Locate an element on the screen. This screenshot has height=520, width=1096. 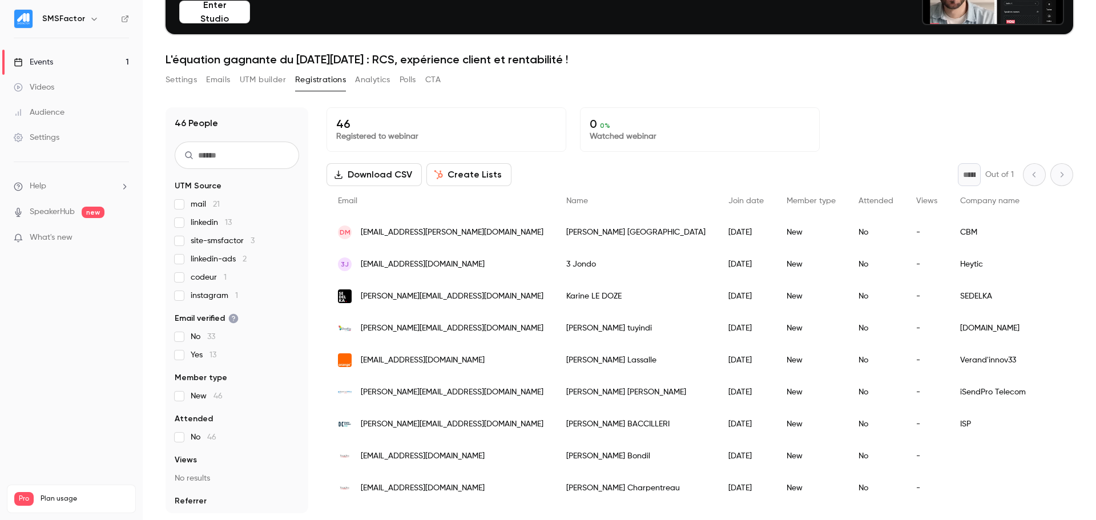
button: Emails is located at coordinates (218, 80).